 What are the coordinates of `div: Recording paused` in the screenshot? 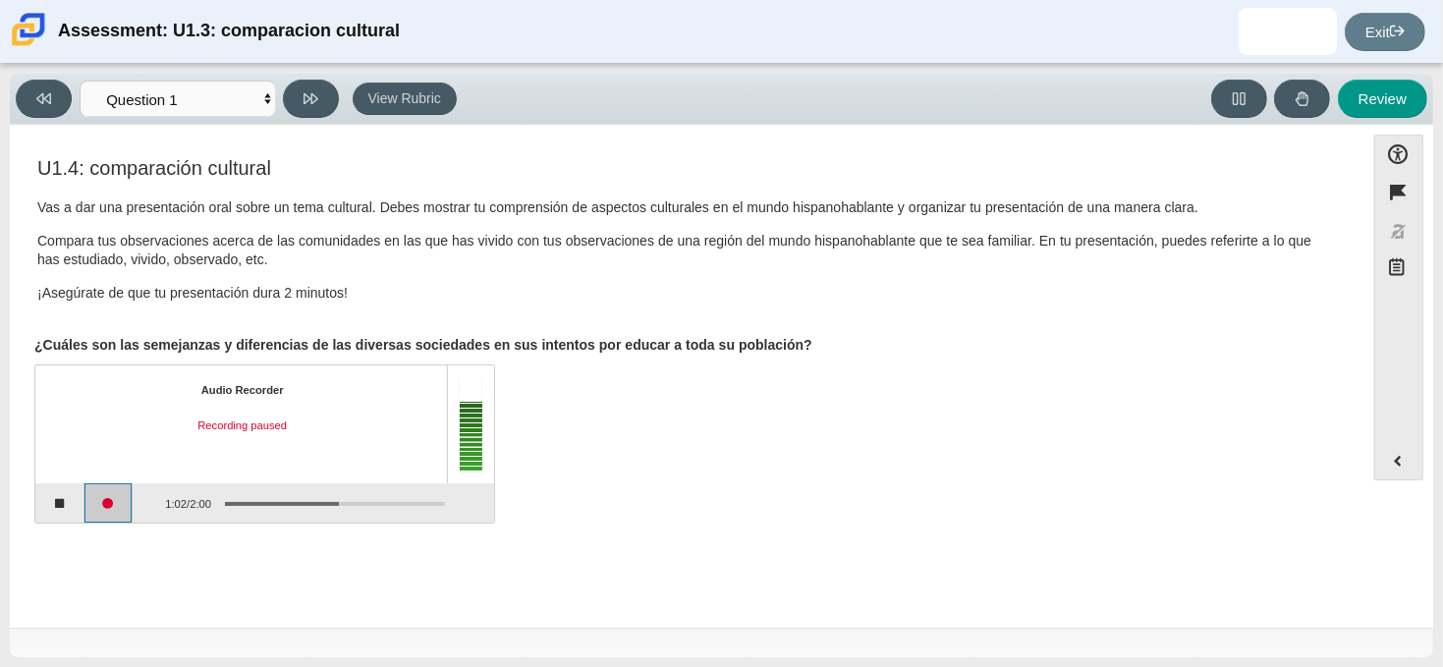 It's located at (242, 426).